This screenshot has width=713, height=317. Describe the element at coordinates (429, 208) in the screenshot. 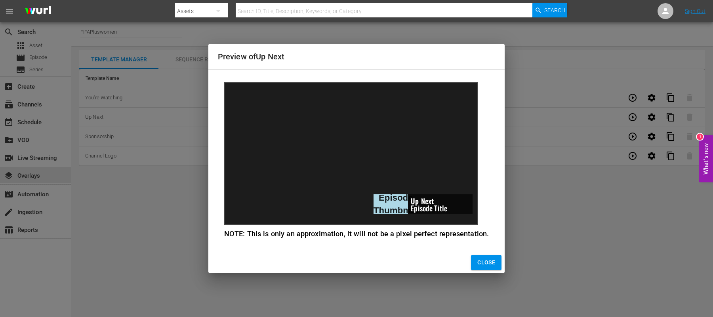

I see `span: Episode Title` at that location.